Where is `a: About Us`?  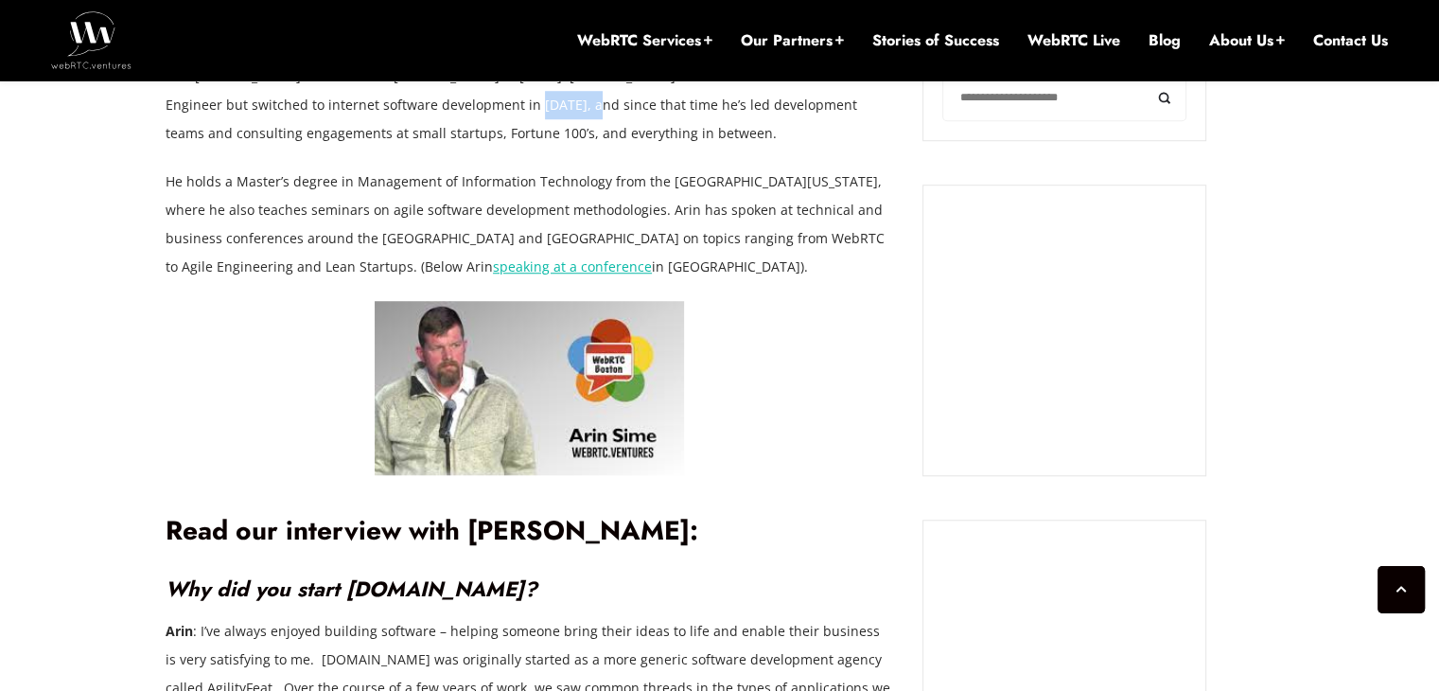
a: About Us is located at coordinates (1247, 41).